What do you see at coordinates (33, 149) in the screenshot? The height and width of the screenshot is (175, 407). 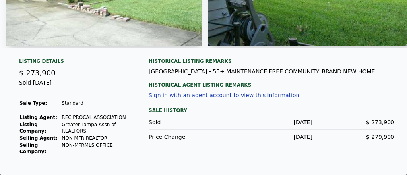 I see `strong: Selling Company:` at bounding box center [33, 149].